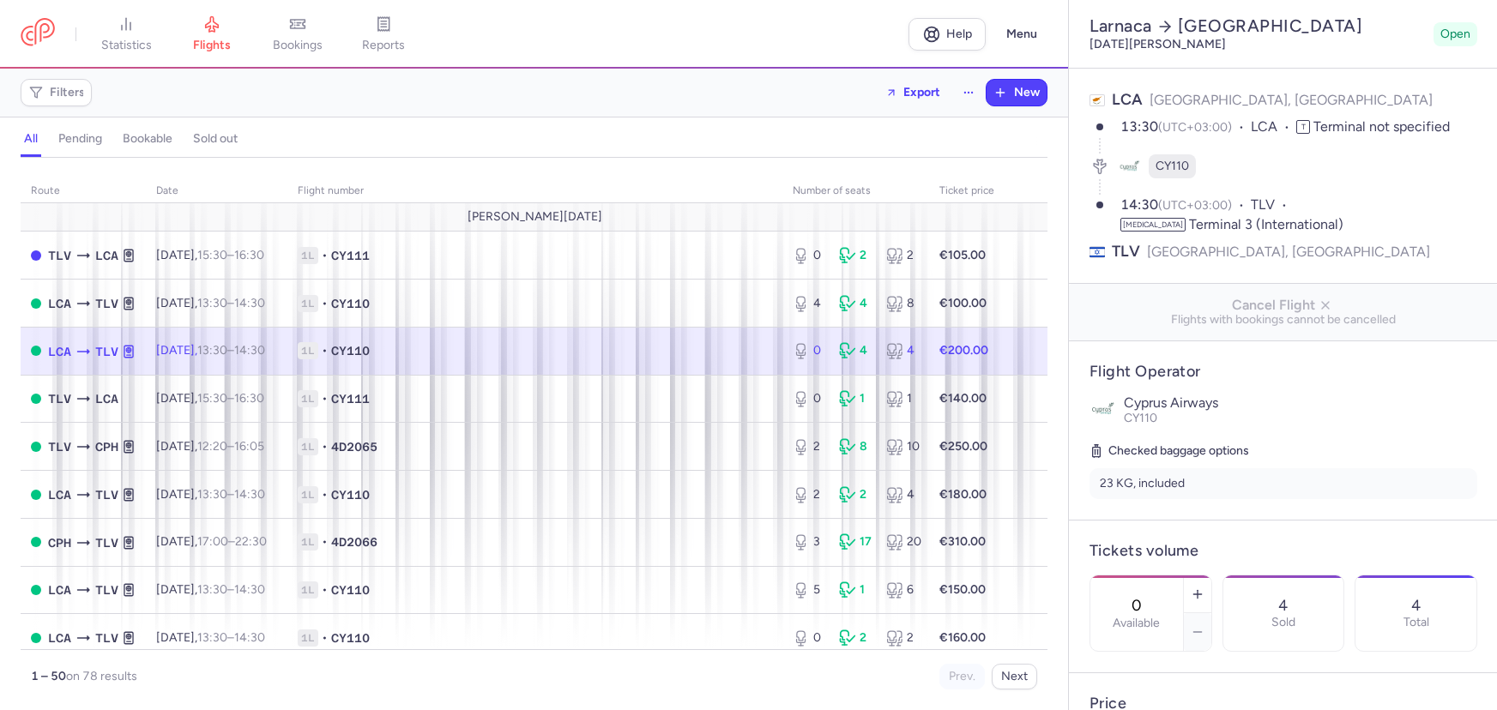  What do you see at coordinates (38, 33) in the screenshot?
I see `a: CitizenPlane red outlined logo` at bounding box center [38, 33].